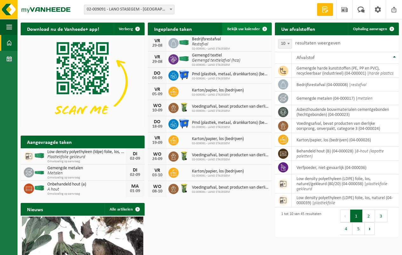  Describe the element at coordinates (345, 85) in the screenshot. I see `td: bedrijfsrestafval (04-000008) |` at that location.